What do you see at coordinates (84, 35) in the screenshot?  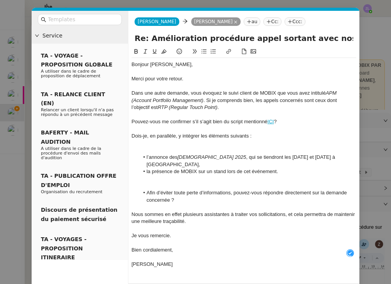 I see `span: Service` at bounding box center [84, 35].